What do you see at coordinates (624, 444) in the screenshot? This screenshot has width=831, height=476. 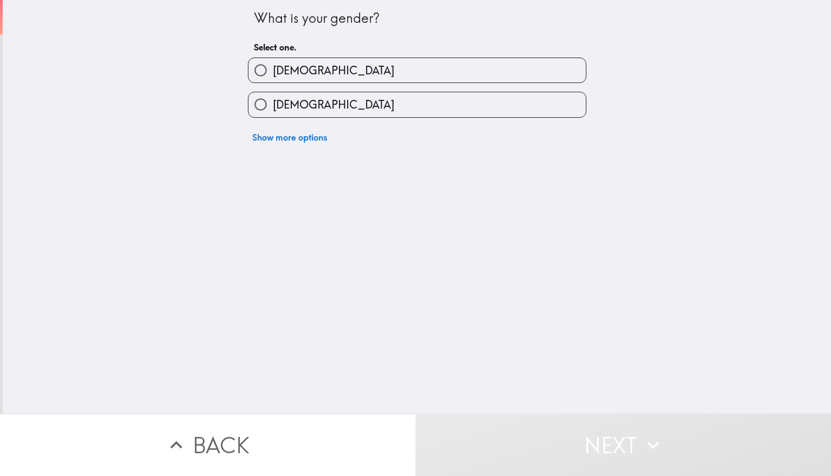 I see `button: Next` at bounding box center [624, 444].